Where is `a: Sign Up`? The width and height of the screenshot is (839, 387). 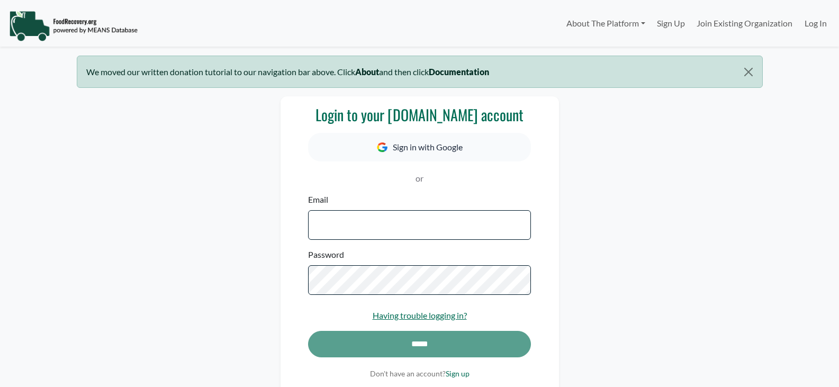 a: Sign Up is located at coordinates (670, 23).